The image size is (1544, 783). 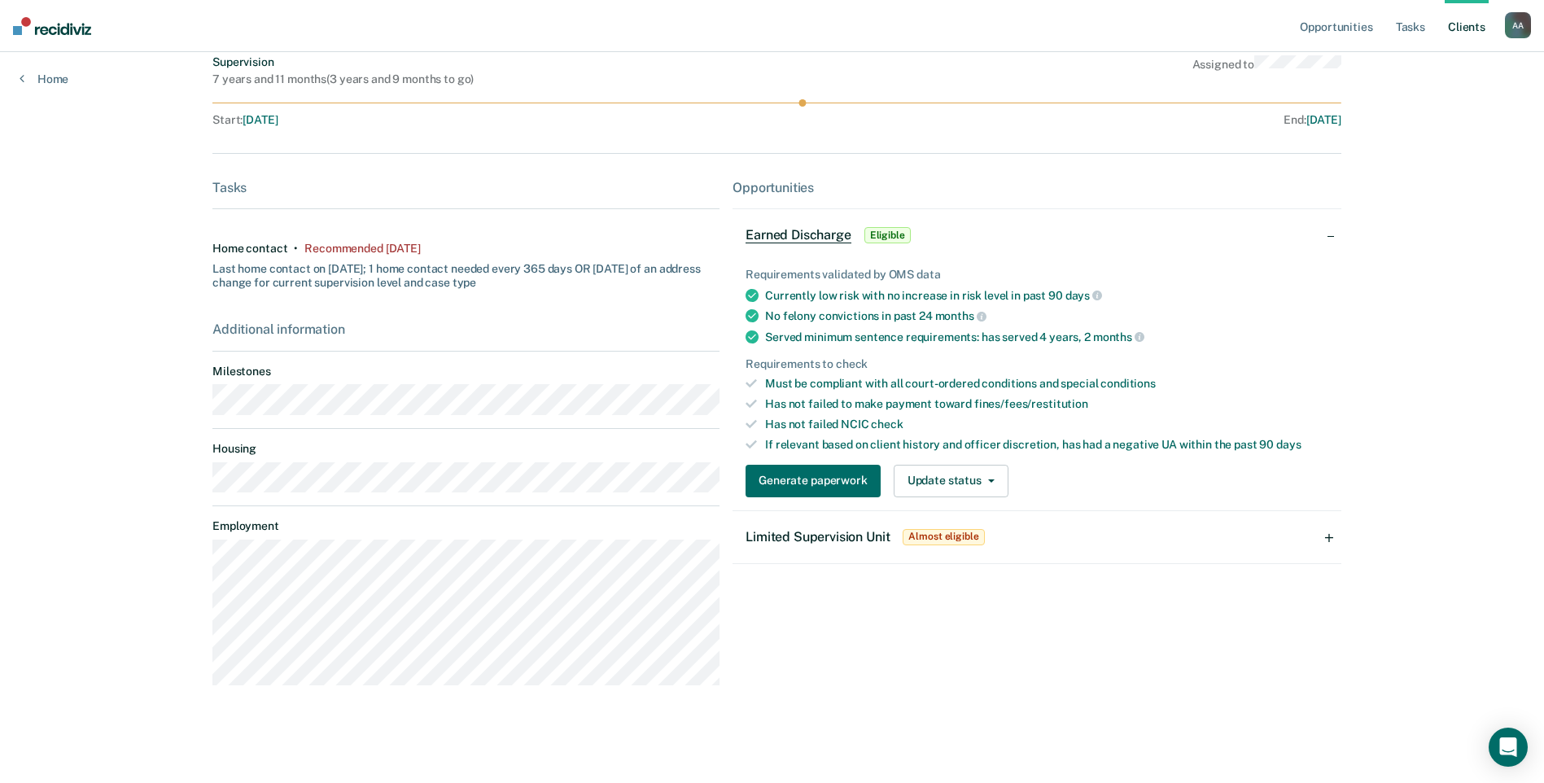 What do you see at coordinates (1047, 444) in the screenshot?
I see `div: If relevant based on client history and officer discretion, has had a negative UA within the past 90` at bounding box center [1047, 444].